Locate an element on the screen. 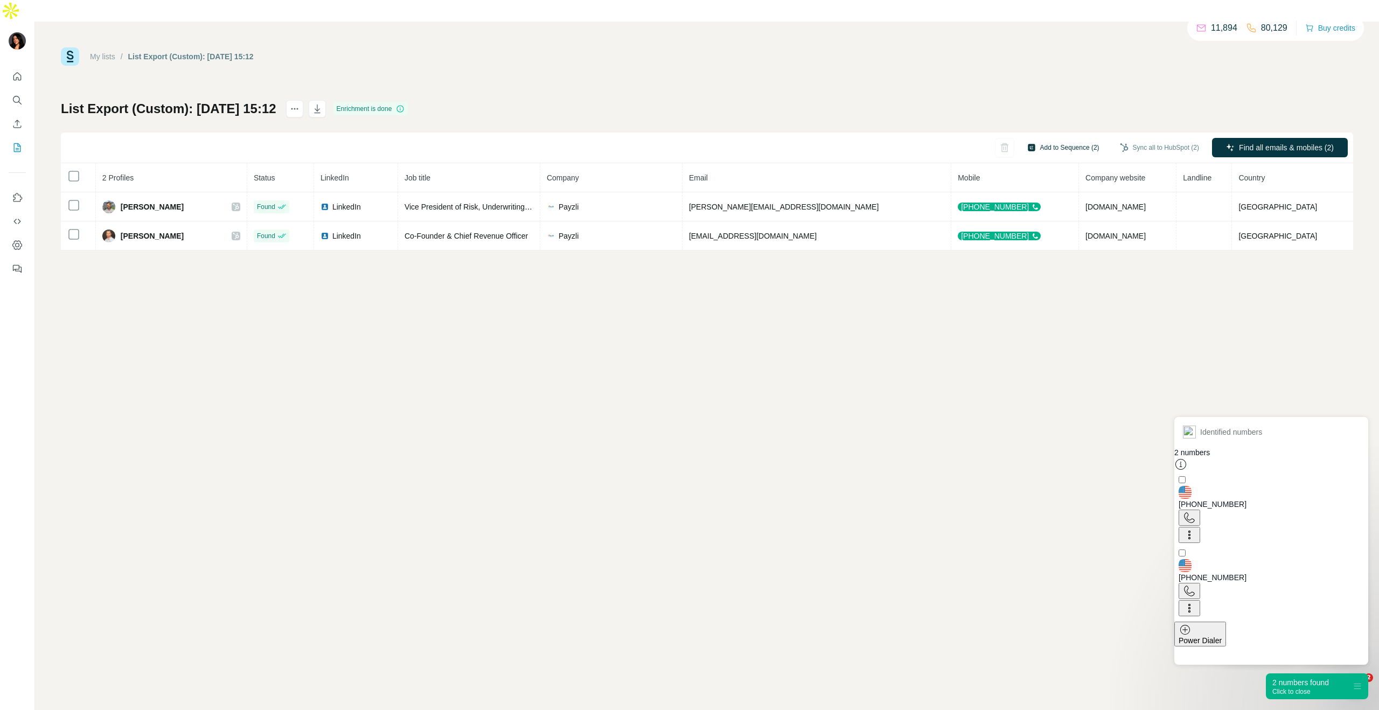  span: Email is located at coordinates (698, 178).